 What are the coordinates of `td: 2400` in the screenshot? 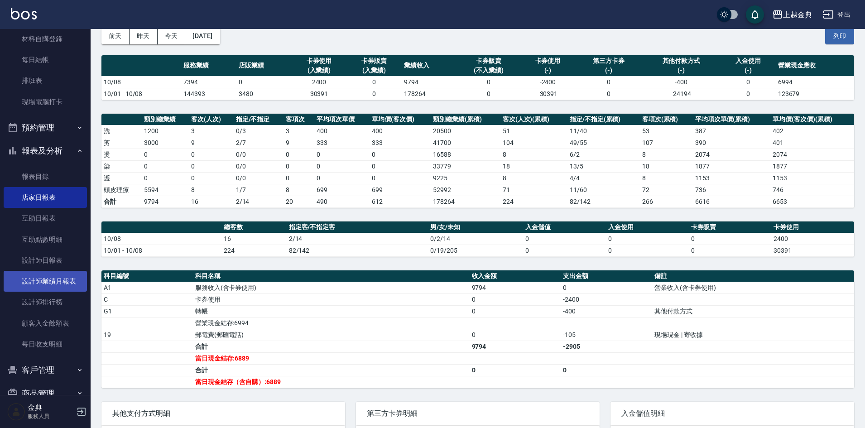 It's located at (812, 239).